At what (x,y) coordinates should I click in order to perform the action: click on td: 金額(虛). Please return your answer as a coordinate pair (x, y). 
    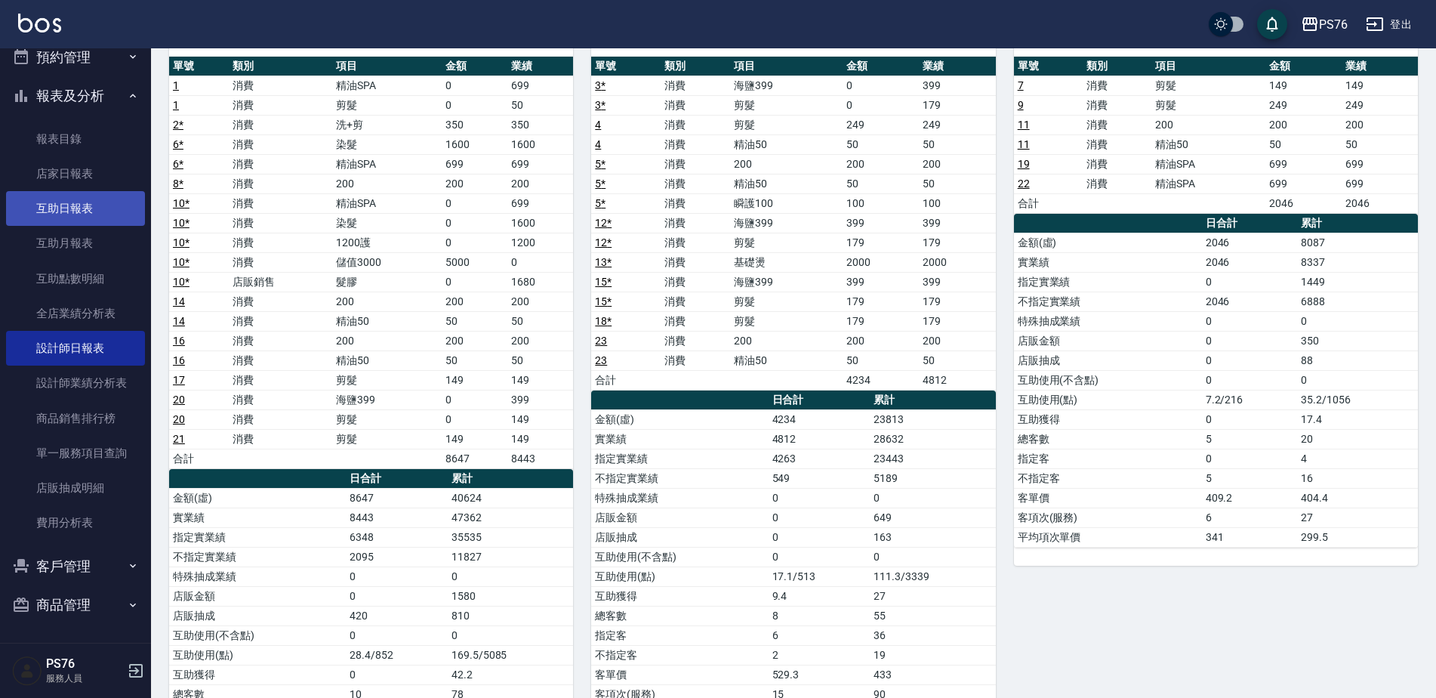
    Looking at the image, I should click on (679, 419).